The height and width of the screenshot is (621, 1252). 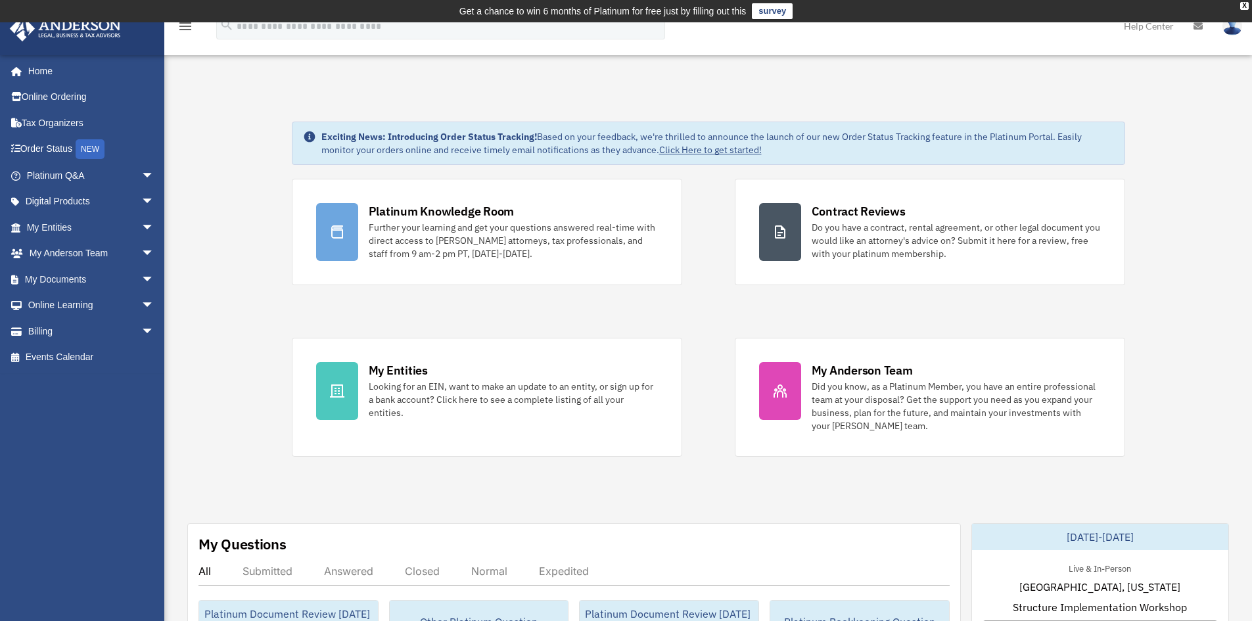 What do you see at coordinates (398, 370) in the screenshot?
I see `div: My Entities` at bounding box center [398, 370].